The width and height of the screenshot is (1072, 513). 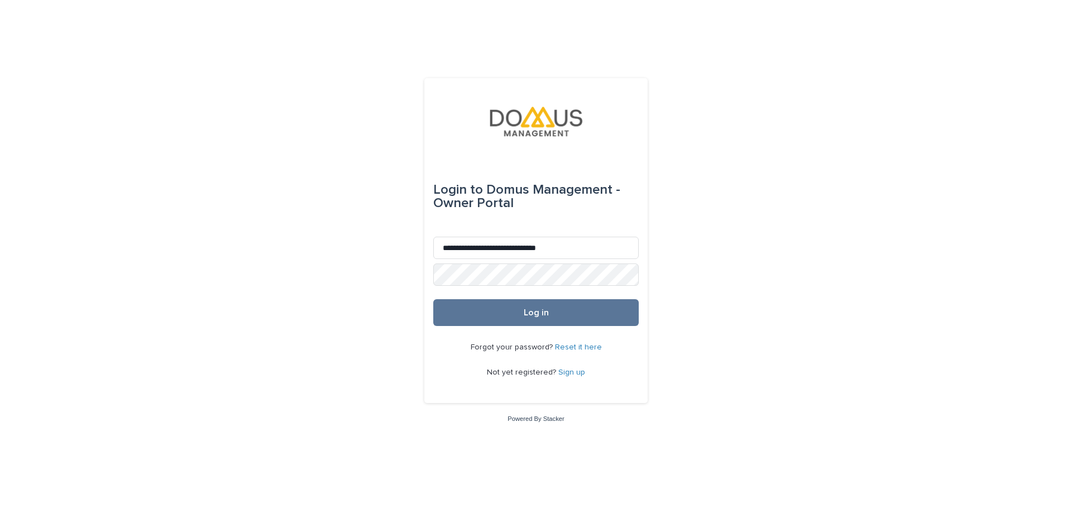 I want to click on span: Not yet registered?, so click(x=523, y=372).